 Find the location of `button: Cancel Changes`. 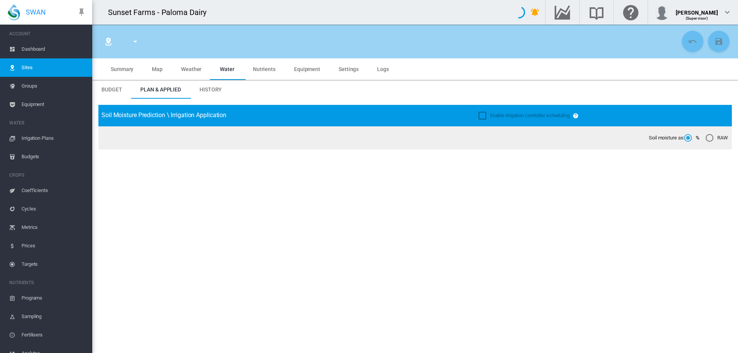

button: Cancel Changes is located at coordinates (693, 42).